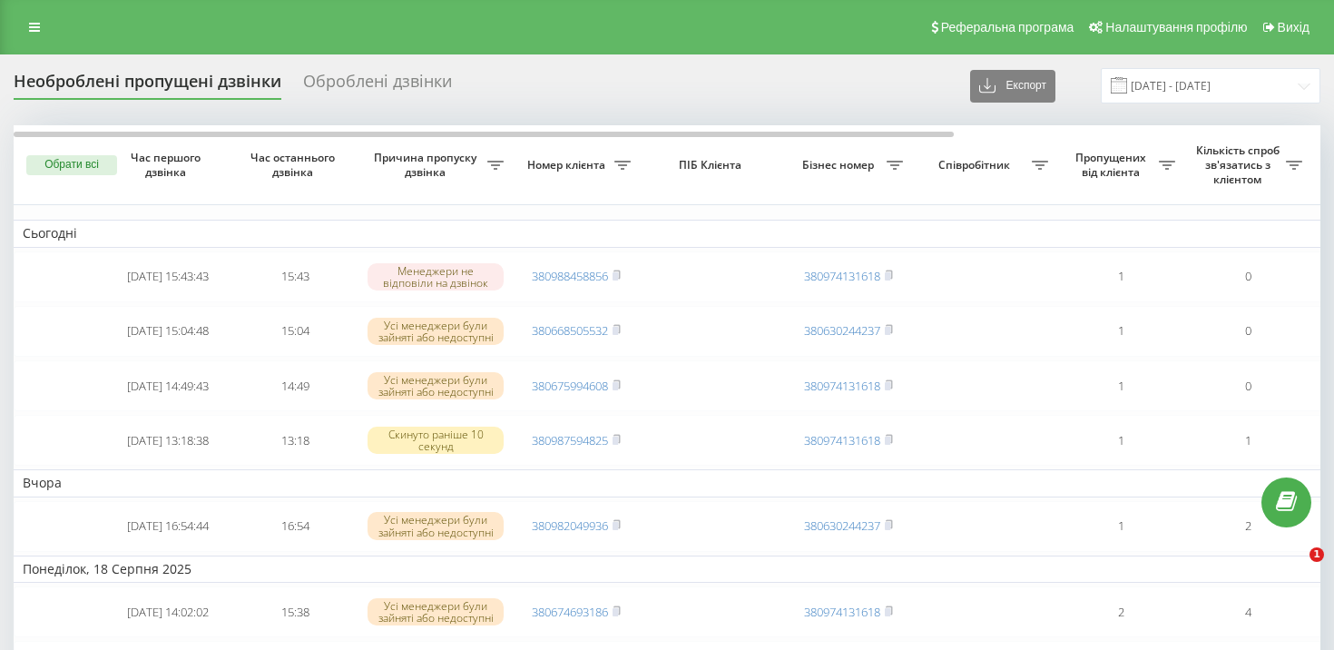 This screenshot has width=1334, height=650. I want to click on span: Вихід, so click(1293, 27).